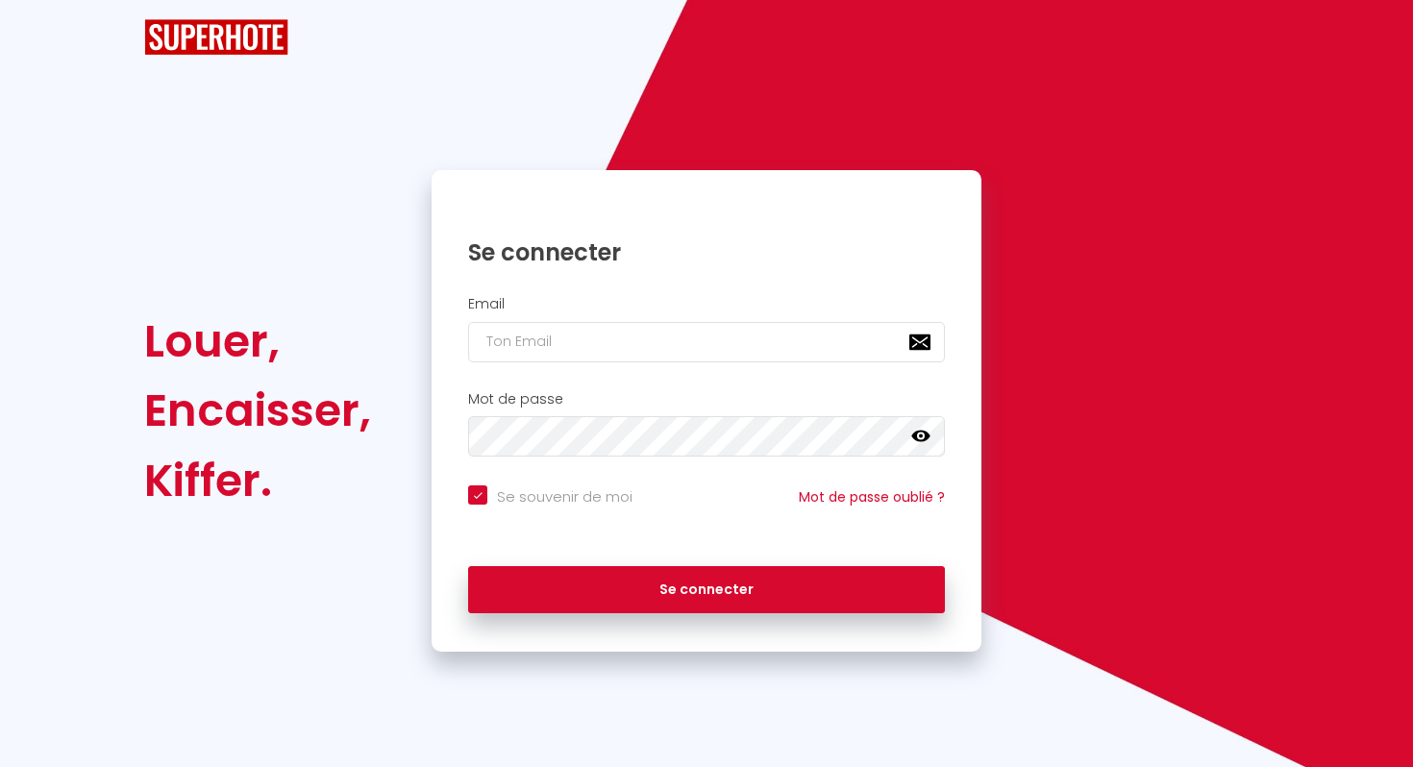 Image resolution: width=1413 pixels, height=767 pixels. Describe the element at coordinates (258, 481) in the screenshot. I see `div: Kiffer.` at that location.